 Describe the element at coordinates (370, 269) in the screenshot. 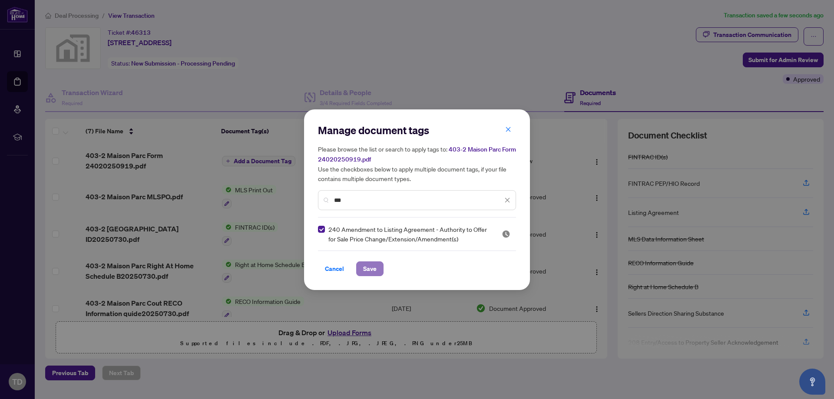

I see `button: Save` at that location.